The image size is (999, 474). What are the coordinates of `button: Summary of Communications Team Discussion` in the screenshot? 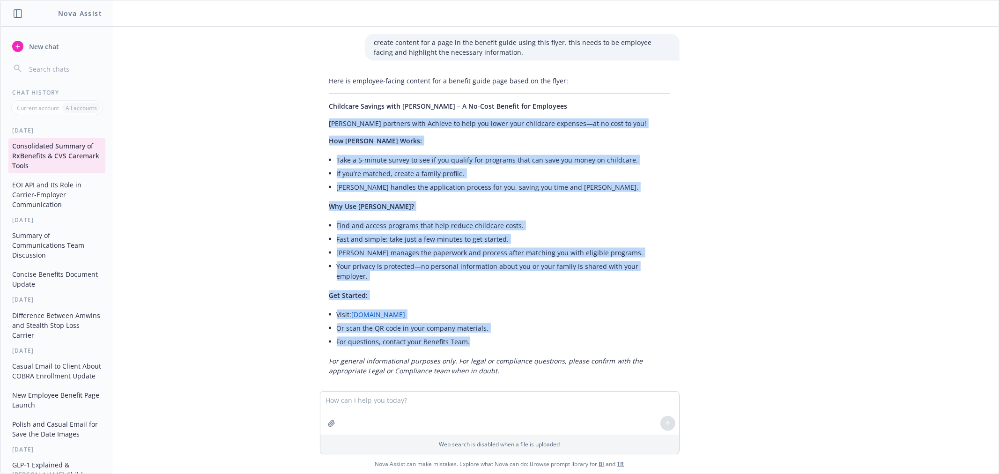 It's located at (57, 245).